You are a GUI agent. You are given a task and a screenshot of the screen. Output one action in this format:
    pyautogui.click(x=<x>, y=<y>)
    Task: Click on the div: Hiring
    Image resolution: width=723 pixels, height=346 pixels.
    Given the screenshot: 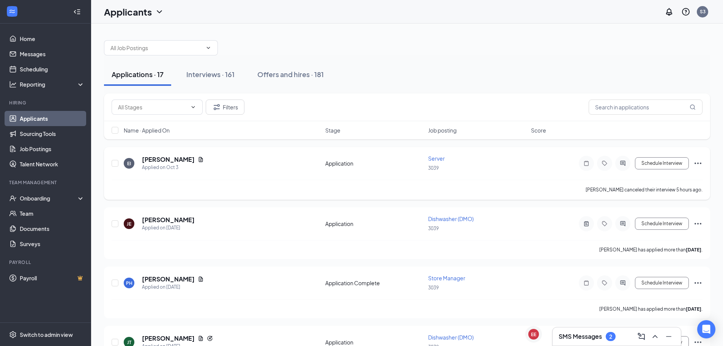 What is the action you would take?
    pyautogui.click(x=46, y=103)
    